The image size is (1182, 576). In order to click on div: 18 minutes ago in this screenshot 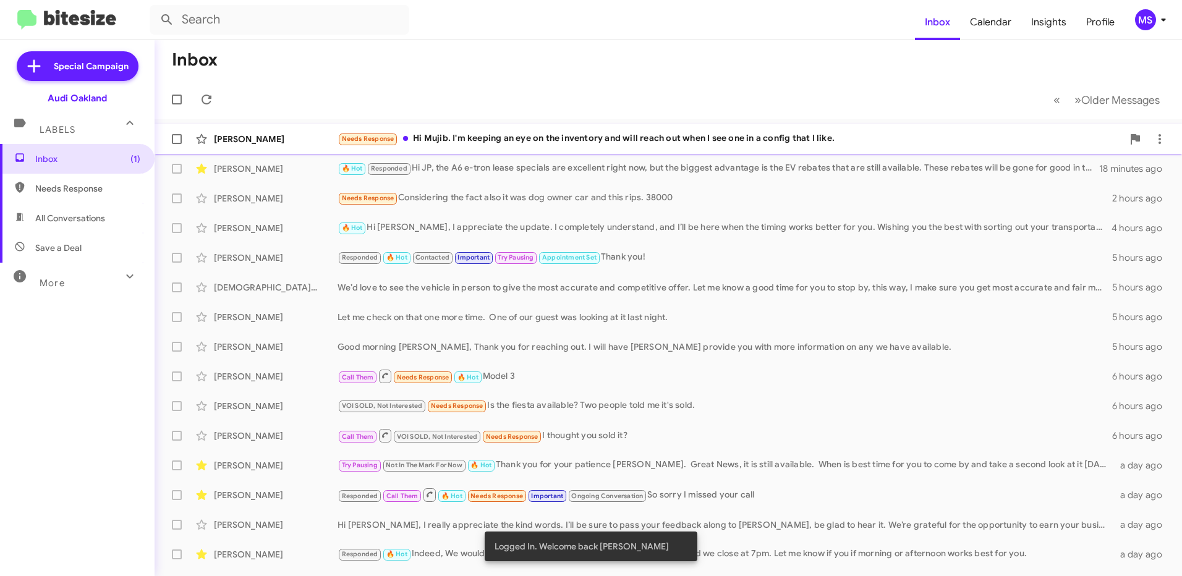, I will do `click(1136, 169)`.